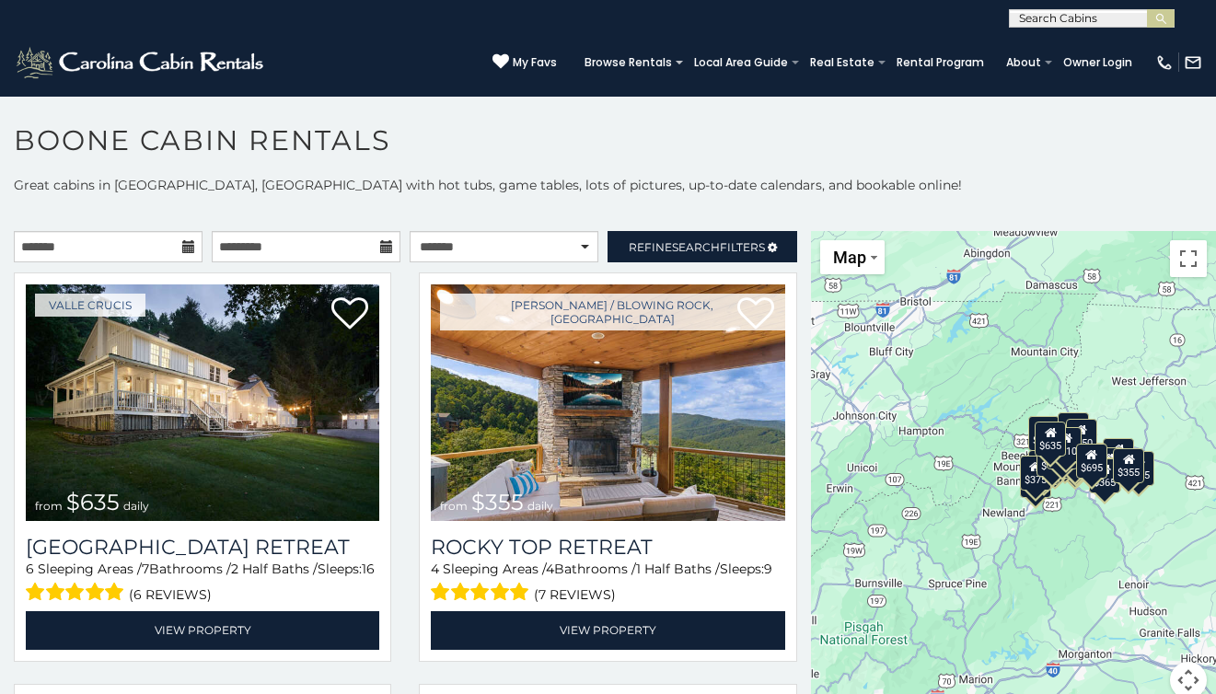 This screenshot has width=1216, height=694. I want to click on a: RefineSearchFilters, so click(702, 247).